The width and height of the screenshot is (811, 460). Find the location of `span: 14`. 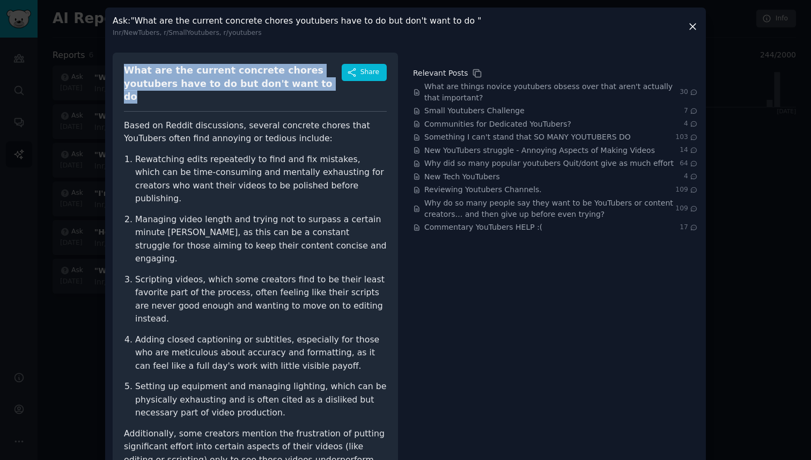

span: 14 is located at coordinates (689, 150).